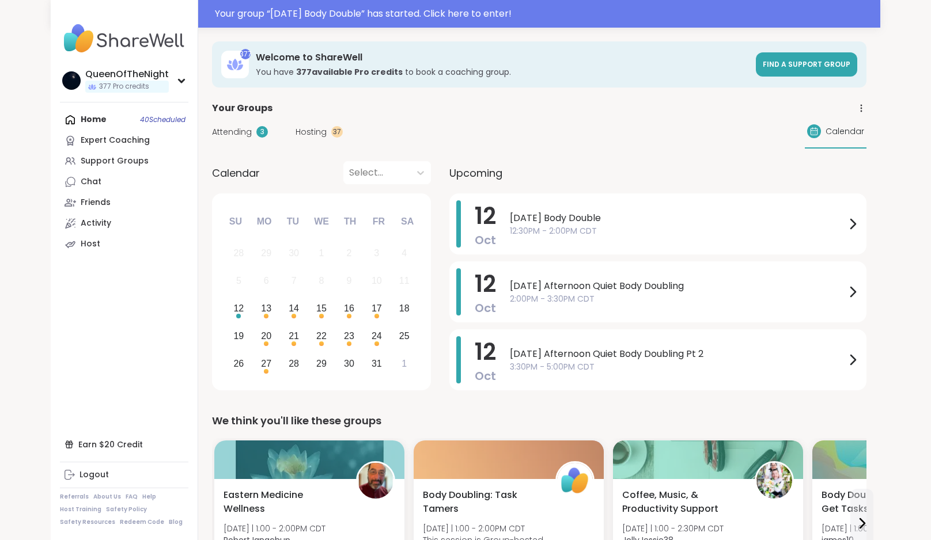 The image size is (931, 540). What do you see at coordinates (294, 253) in the screenshot?
I see `div: Not available Tuesday, September 30th, 2025` at bounding box center [294, 253].